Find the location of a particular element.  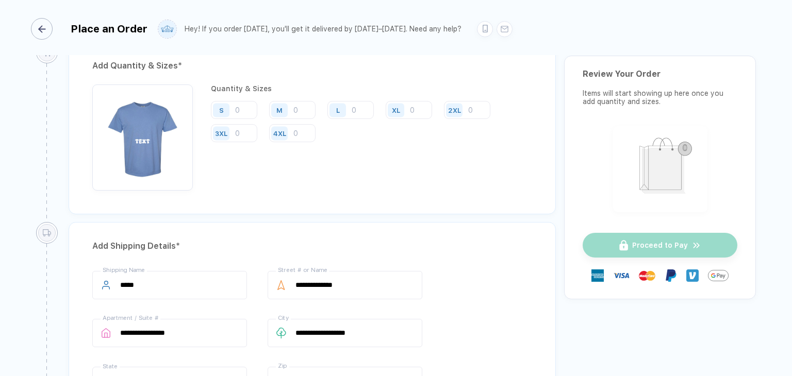

img: express is located at coordinates (597, 276).